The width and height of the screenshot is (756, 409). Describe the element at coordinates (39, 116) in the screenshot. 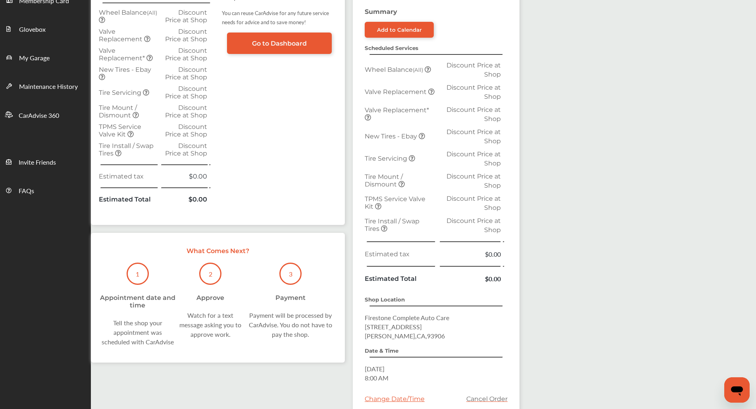

I see `span: CarAdvise 360` at that location.